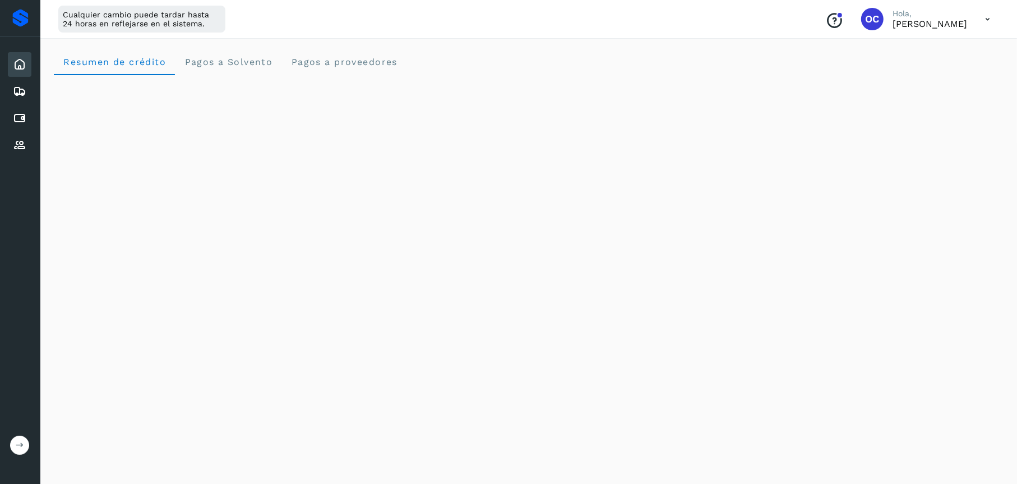 Image resolution: width=1017 pixels, height=484 pixels. I want to click on p: Oswaldo Chavarria, so click(930, 24).